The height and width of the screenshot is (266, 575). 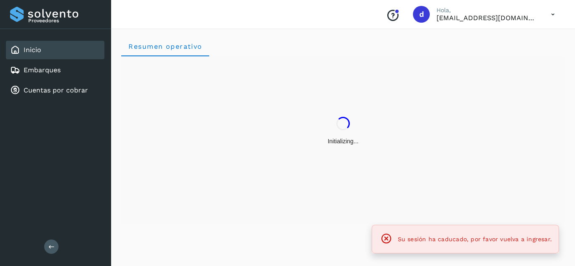 What do you see at coordinates (55, 90) in the screenshot?
I see `div: Cuentas por cobrar` at bounding box center [55, 90].